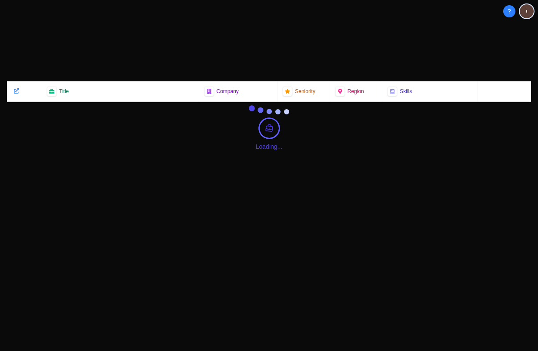 Image resolution: width=538 pixels, height=351 pixels. I want to click on button: About Techjobs, so click(509, 11).